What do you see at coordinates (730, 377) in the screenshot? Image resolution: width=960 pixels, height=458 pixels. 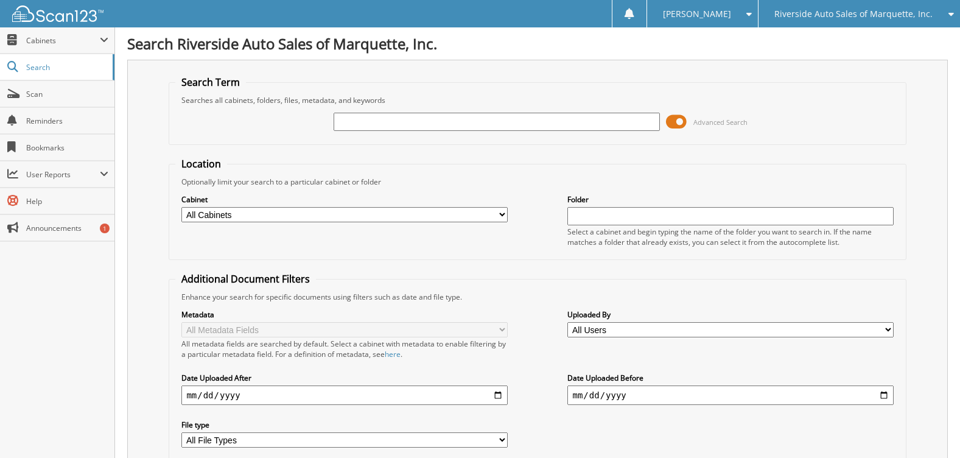 I see `label: Date Uploaded Before` at bounding box center [730, 377].